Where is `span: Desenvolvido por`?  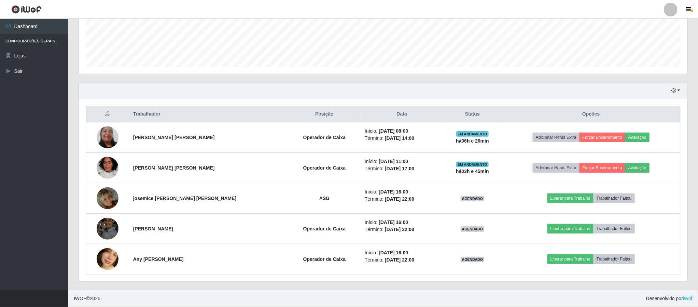 span: Desenvolvido por is located at coordinates (669, 298).